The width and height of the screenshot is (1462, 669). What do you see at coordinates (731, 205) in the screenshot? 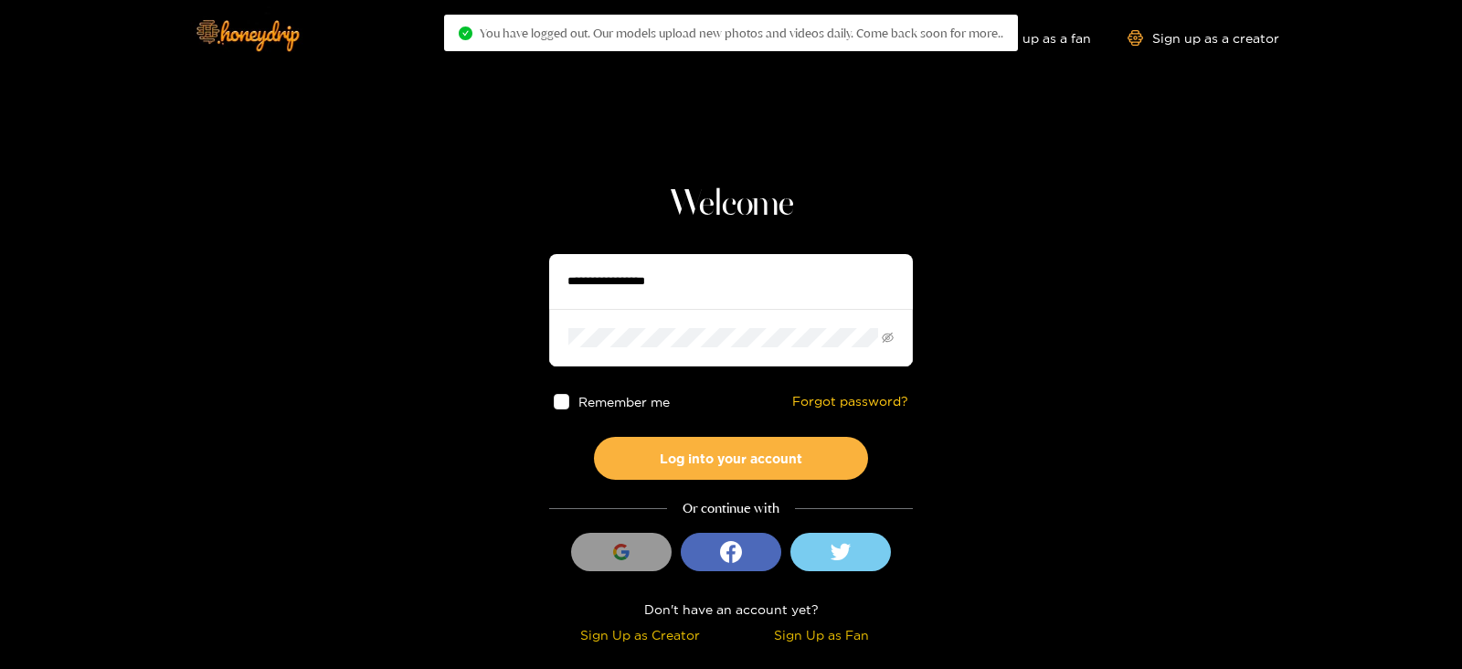
I see `h1: Welcome` at bounding box center [731, 205].